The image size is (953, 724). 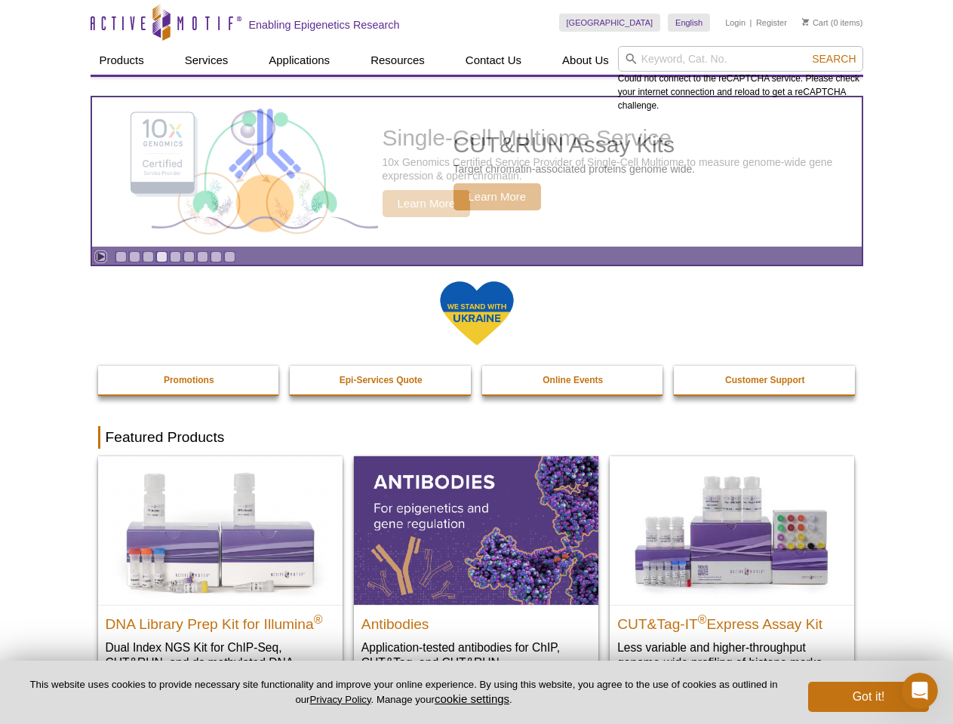 What do you see at coordinates (493, 60) in the screenshot?
I see `a: Contact Us` at bounding box center [493, 60].